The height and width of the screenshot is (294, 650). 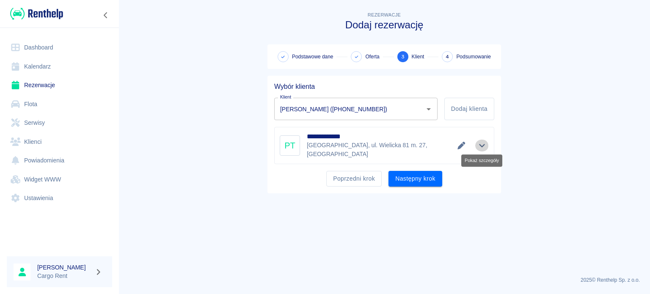 What do you see at coordinates (482, 146) in the screenshot?
I see `button: Pokaż szczegóły` at bounding box center [482, 146].